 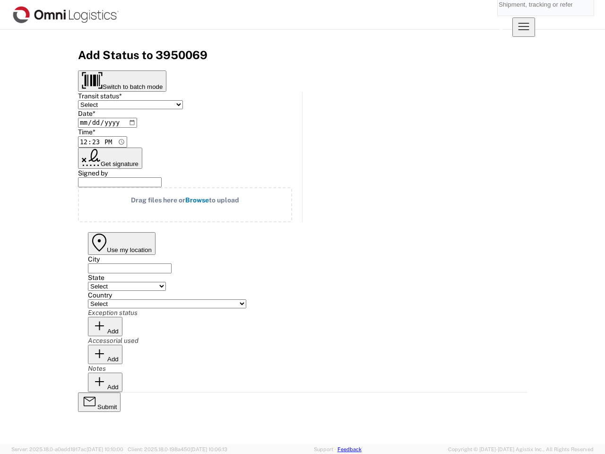 I want to click on span: Browse, so click(x=197, y=200).